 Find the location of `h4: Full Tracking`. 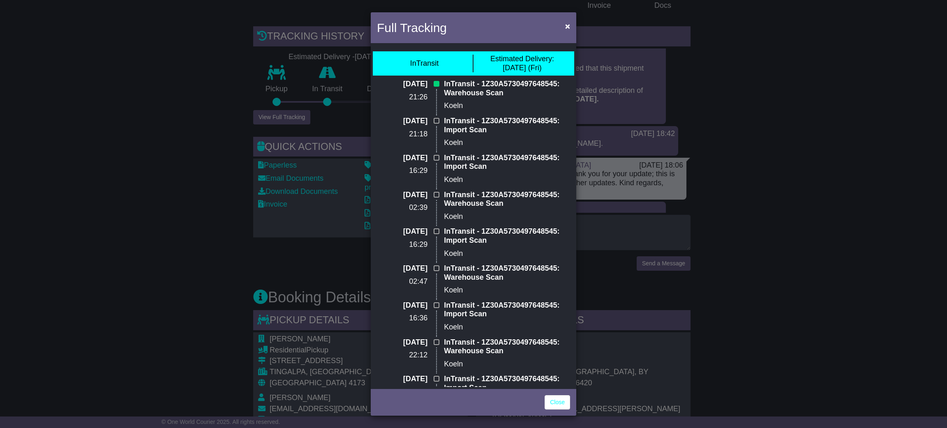

h4: Full Tracking is located at coordinates (412, 28).